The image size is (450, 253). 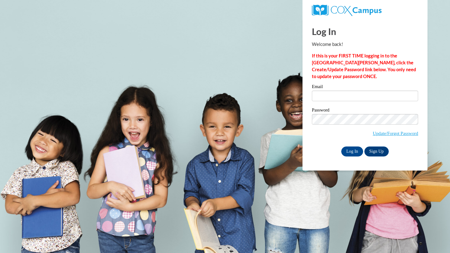 What do you see at coordinates (347, 10) in the screenshot?
I see `img: COX Campus` at bounding box center [347, 10].